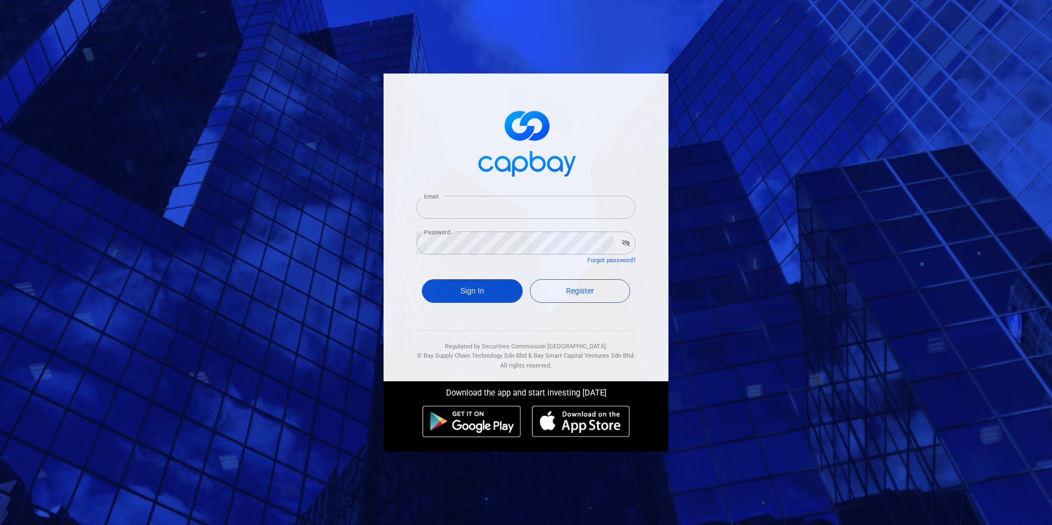 The width and height of the screenshot is (1052, 525). What do you see at coordinates (472, 290) in the screenshot?
I see `button: Sign In` at bounding box center [472, 290].